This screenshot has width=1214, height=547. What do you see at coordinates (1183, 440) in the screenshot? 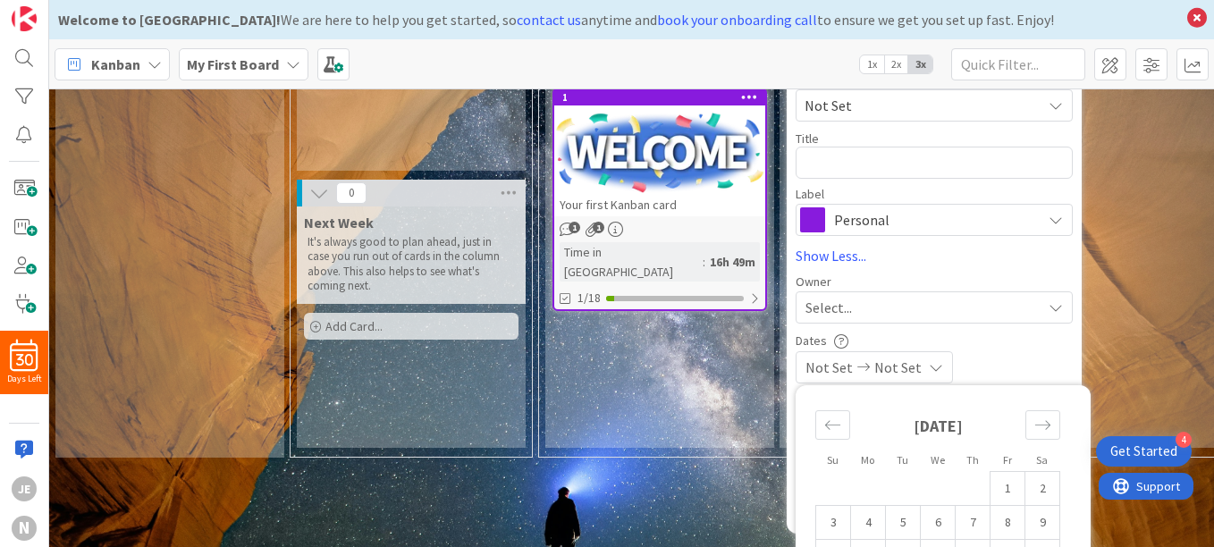
I see `div: 4` at bounding box center [1183, 440].